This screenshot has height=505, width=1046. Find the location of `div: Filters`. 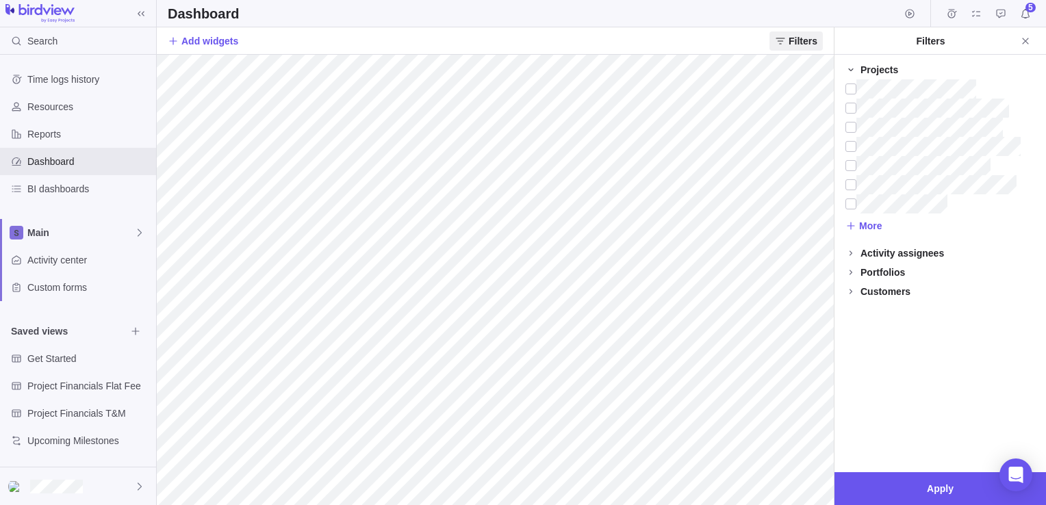

div: Filters is located at coordinates (930, 41).